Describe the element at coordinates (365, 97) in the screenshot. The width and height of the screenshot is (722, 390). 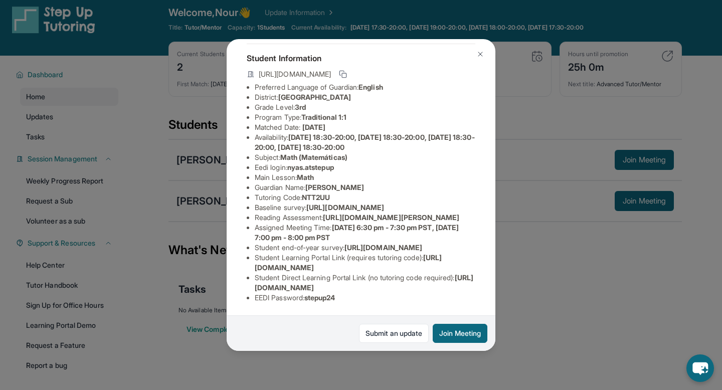
I see `li: District:` at that location.